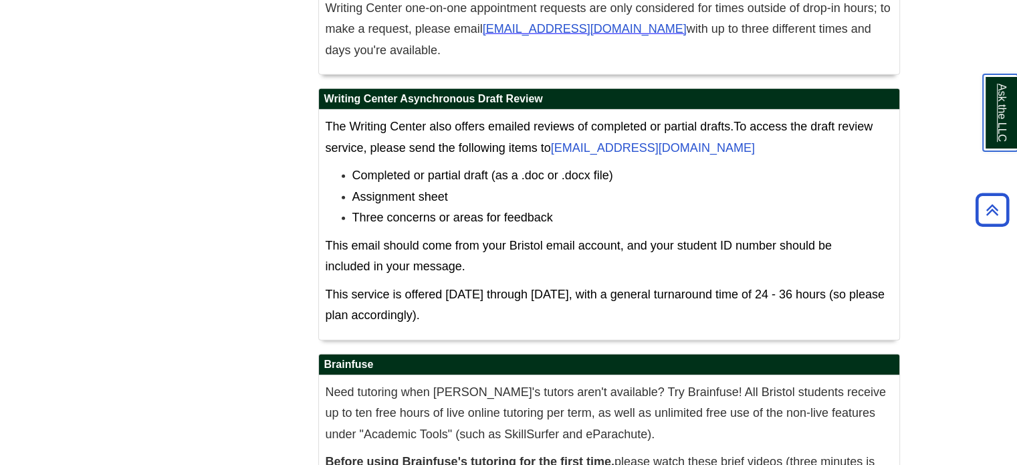 The image size is (1017, 465). I want to click on span: This email should come from your Bristol email account, and your student ID number should be incl..., so click(579, 256).